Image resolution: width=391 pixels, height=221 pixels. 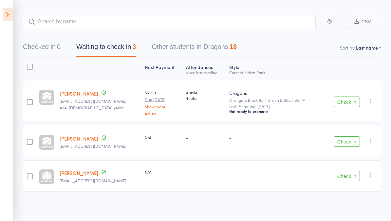 What do you see at coordinates (274, 72) in the screenshot?
I see `div: Current / Next Rank` at bounding box center [274, 72].